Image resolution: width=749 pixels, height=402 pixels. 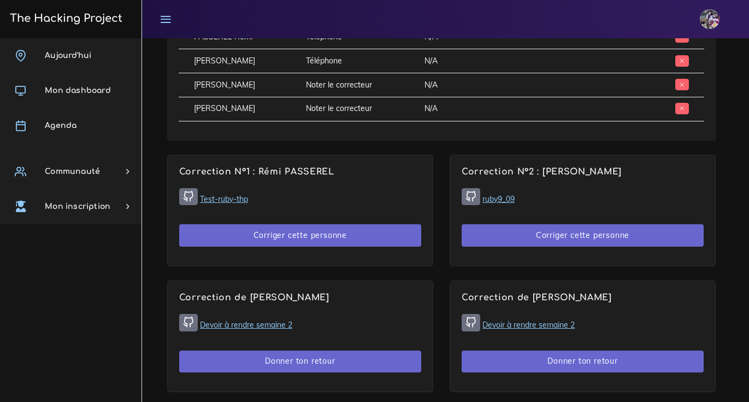 I want to click on h4: Correction N°1 : Rémi PASSEREL, so click(x=300, y=172).